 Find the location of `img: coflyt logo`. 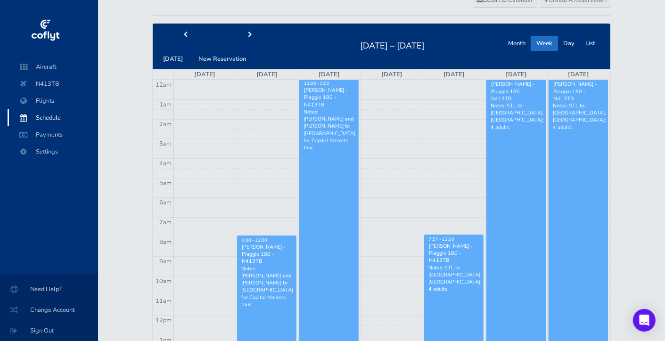

img: coflyt logo is located at coordinates (45, 31).